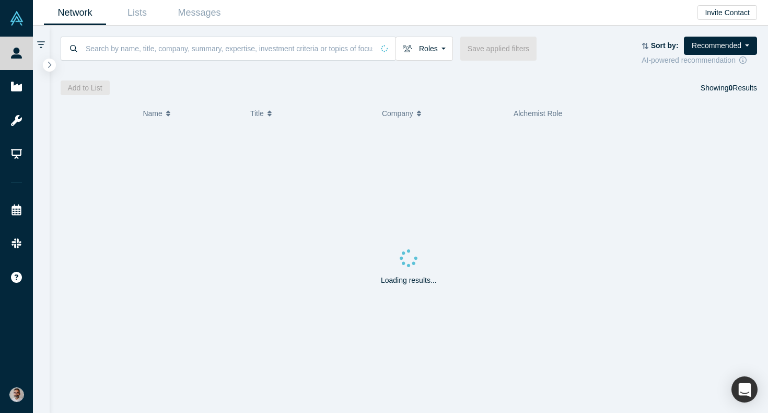  Describe the element at coordinates (743, 88) in the screenshot. I see `span: Results` at that location.